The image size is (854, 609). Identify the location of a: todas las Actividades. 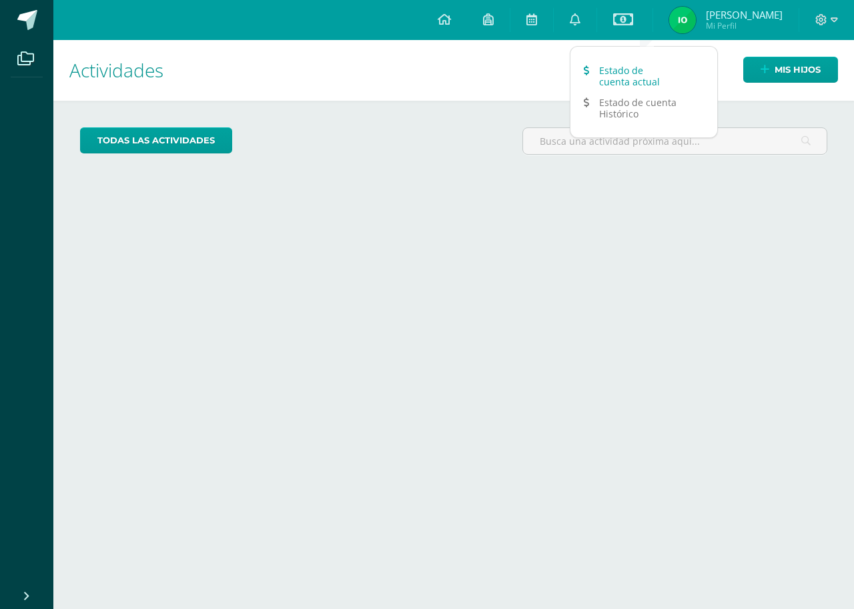
(156, 140).